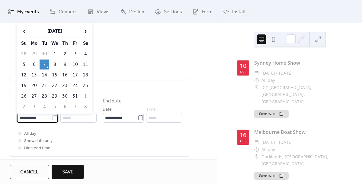 The image size is (362, 184). Describe the element at coordinates (55, 86) in the screenshot. I see `td: 22` at that location.